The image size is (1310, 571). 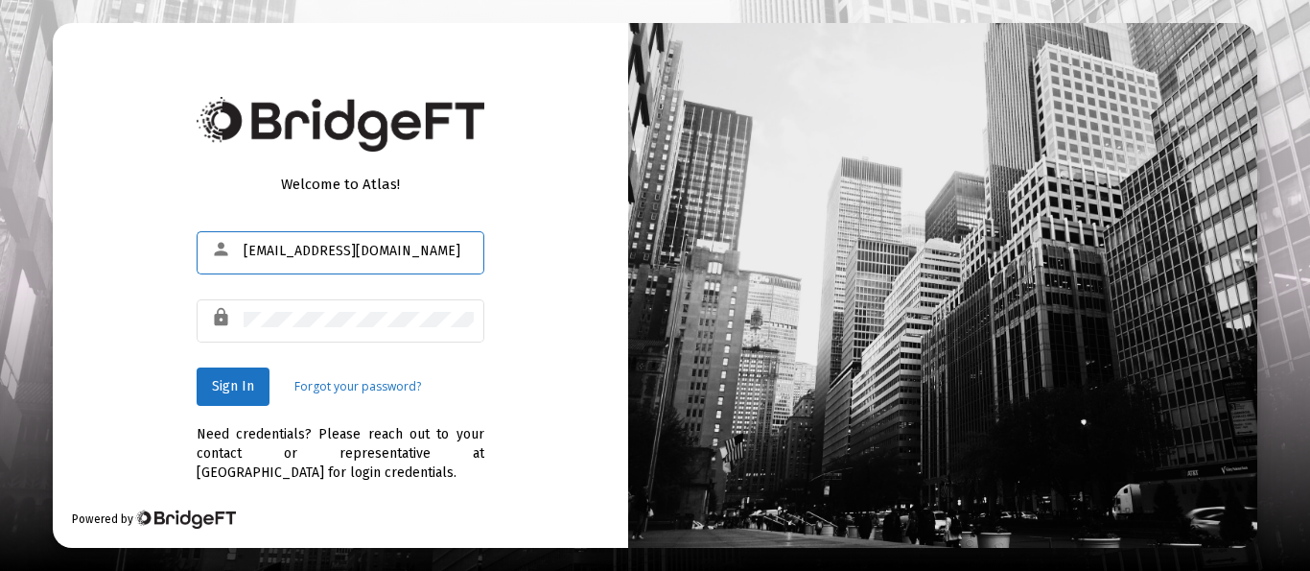 What do you see at coordinates (223, 317) in the screenshot?
I see `mat-icon: lock` at bounding box center [223, 317].